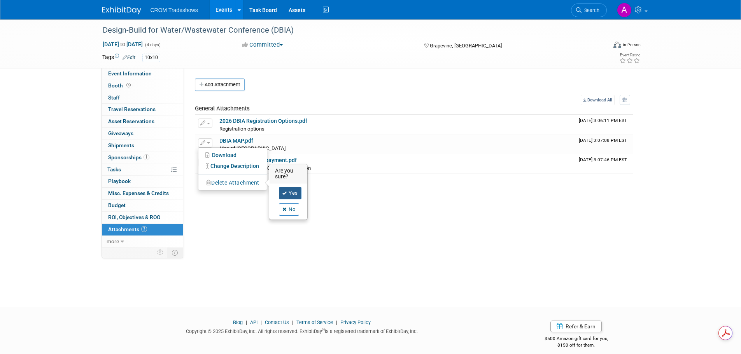 The image size is (741, 354). I want to click on a: API, so click(254, 323).